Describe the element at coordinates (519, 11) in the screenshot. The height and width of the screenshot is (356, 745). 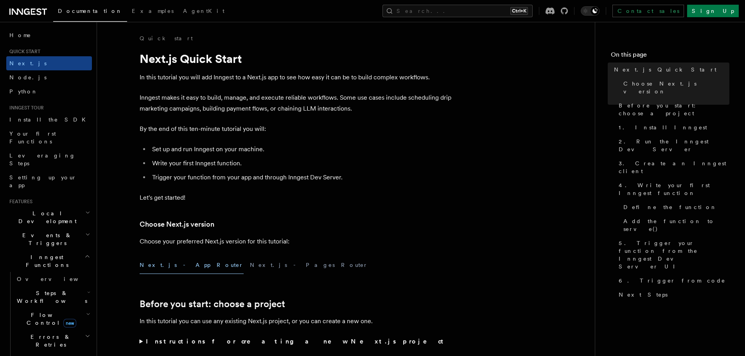
I see `kbd: Ctrl+K` at that location.